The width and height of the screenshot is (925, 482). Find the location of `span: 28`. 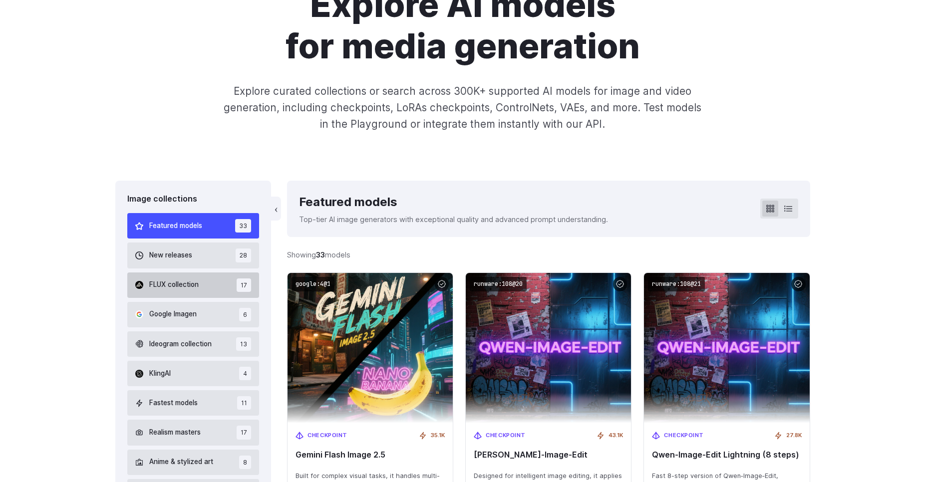

span: 28 is located at coordinates (243, 255).